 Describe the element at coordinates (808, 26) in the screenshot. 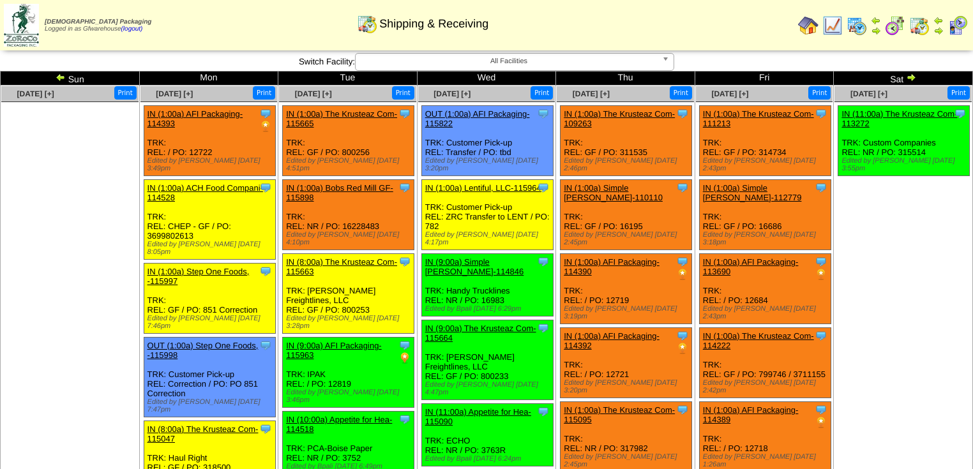

I see `img: home.gif` at that location.